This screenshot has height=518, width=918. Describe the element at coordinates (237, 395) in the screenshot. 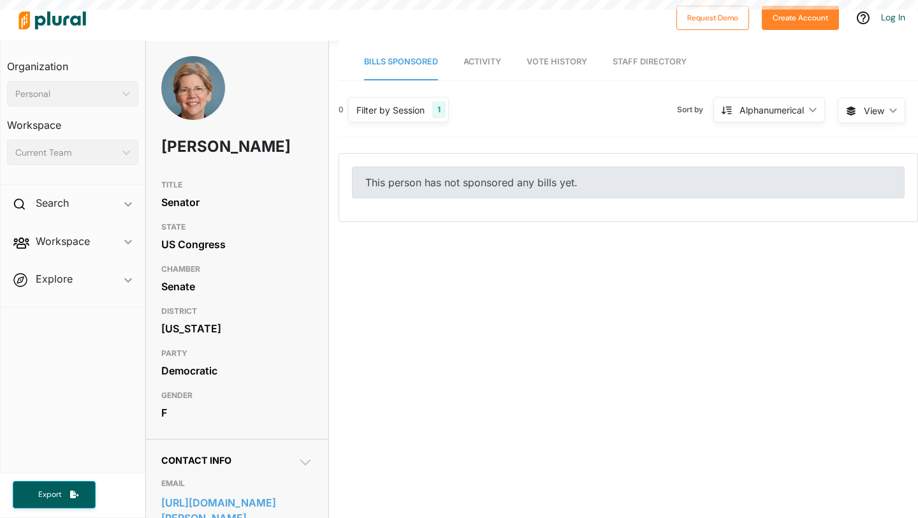

I see `h3: GENDER` at that location.